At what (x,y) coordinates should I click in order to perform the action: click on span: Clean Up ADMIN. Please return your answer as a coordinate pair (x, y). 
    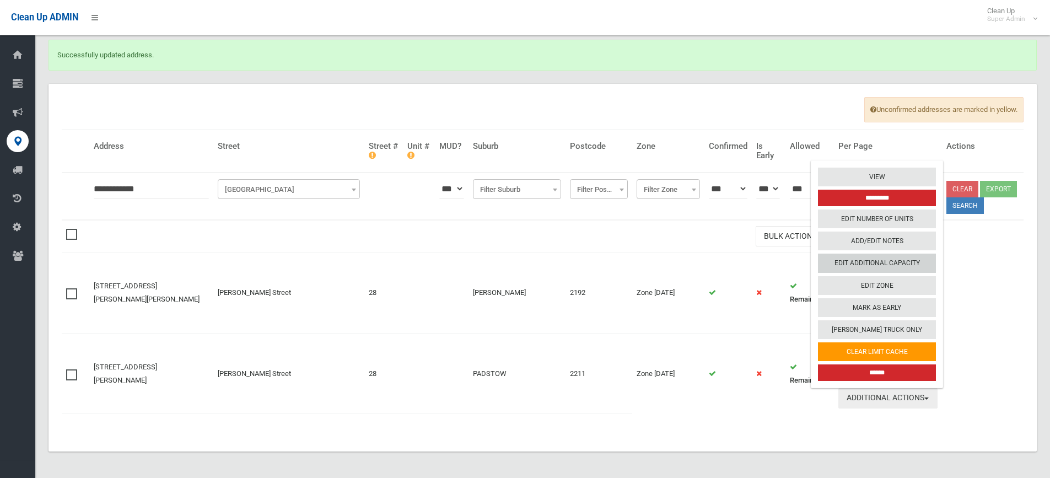
    Looking at the image, I should click on (45, 17).